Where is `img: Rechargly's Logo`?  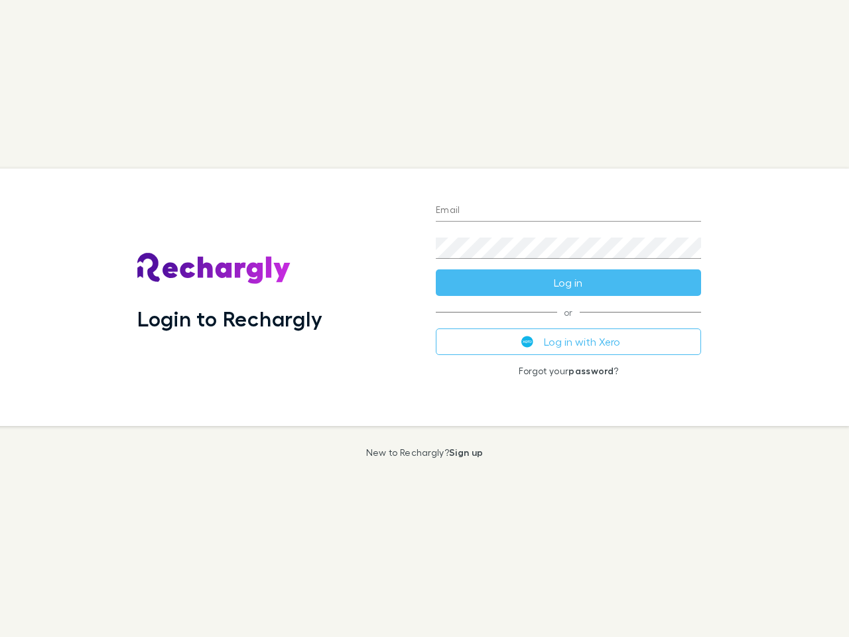 img: Rechargly's Logo is located at coordinates (214, 269).